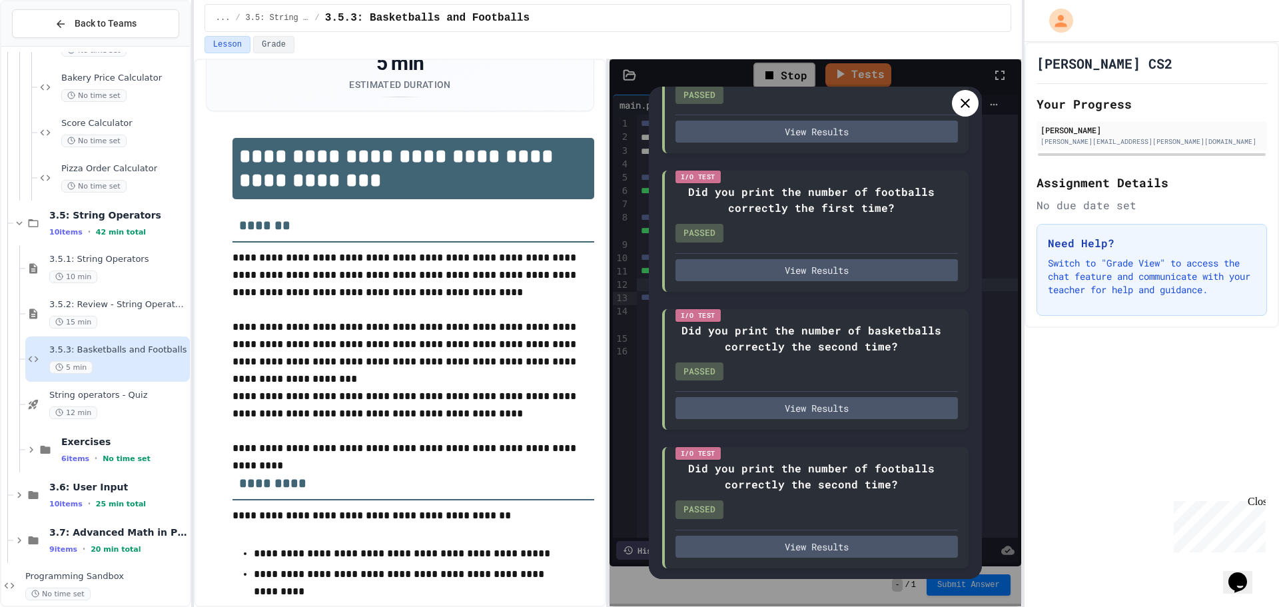 The image size is (1279, 607). Describe the element at coordinates (106, 576) in the screenshot. I see `span: Programming Sandbox` at that location.